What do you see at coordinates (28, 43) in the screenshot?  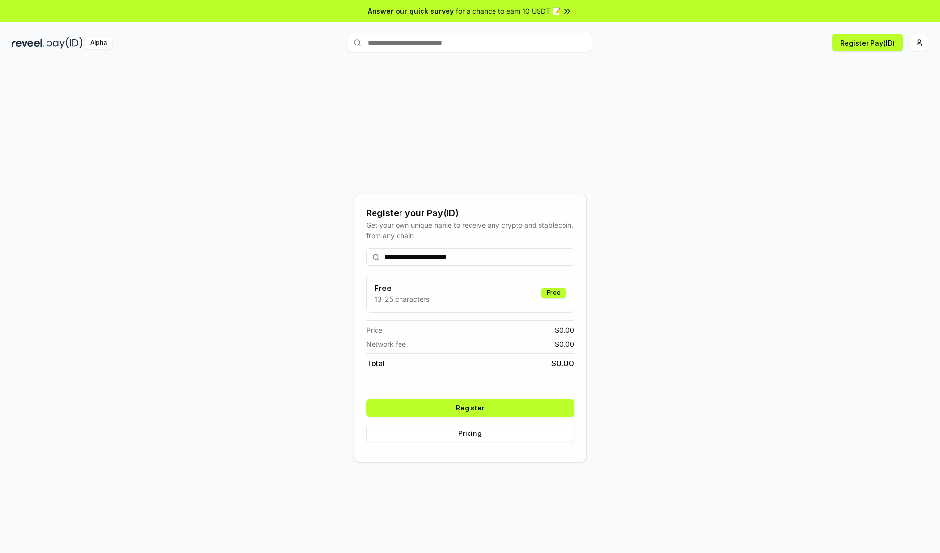 I see `img: reveel_dark` at bounding box center [28, 43].